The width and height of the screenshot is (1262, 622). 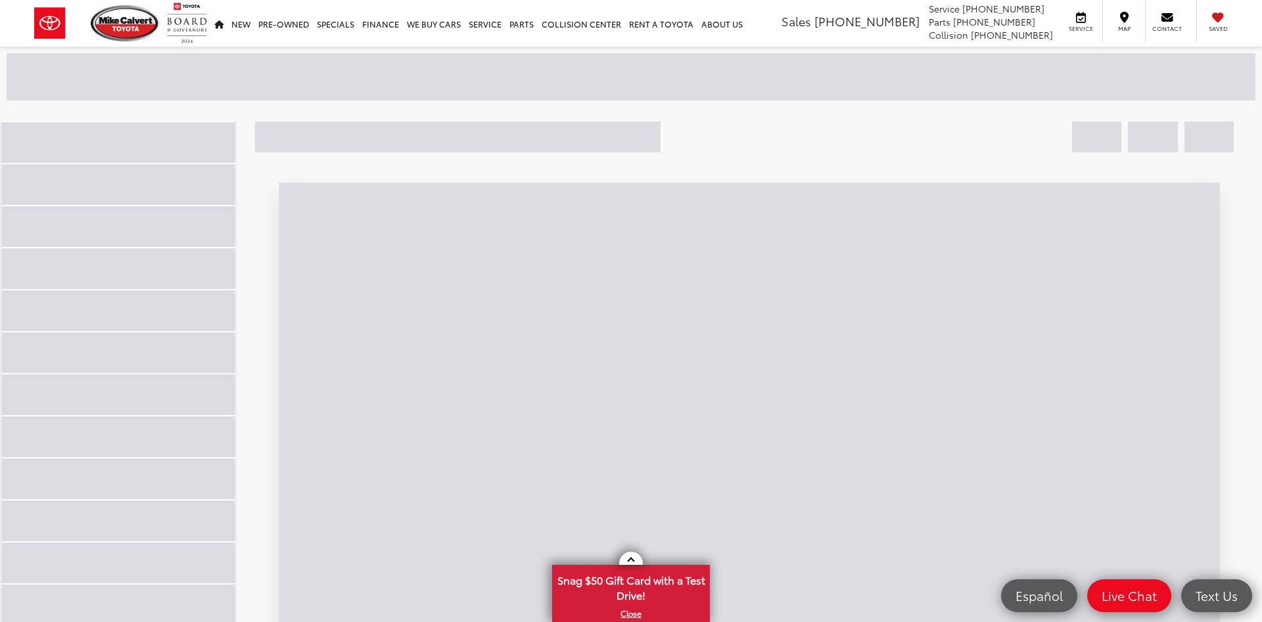 I want to click on span: Español, so click(x=1039, y=595).